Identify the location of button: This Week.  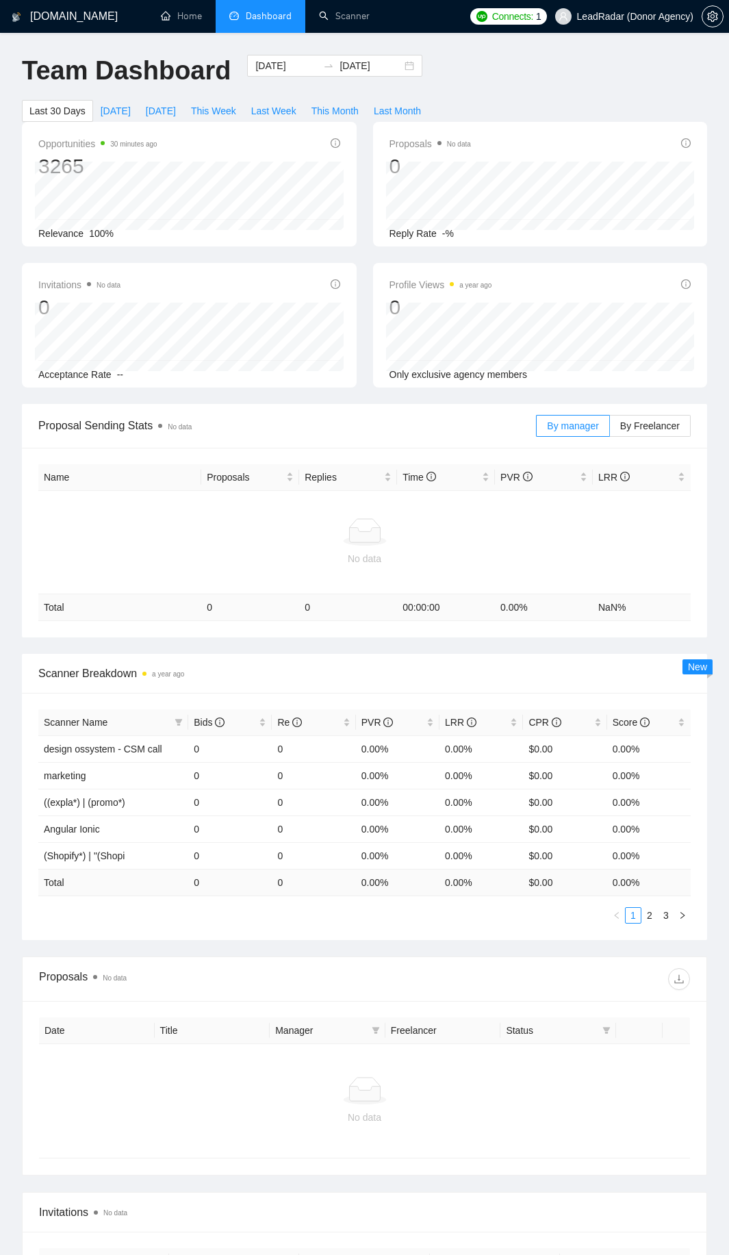
(214, 111).